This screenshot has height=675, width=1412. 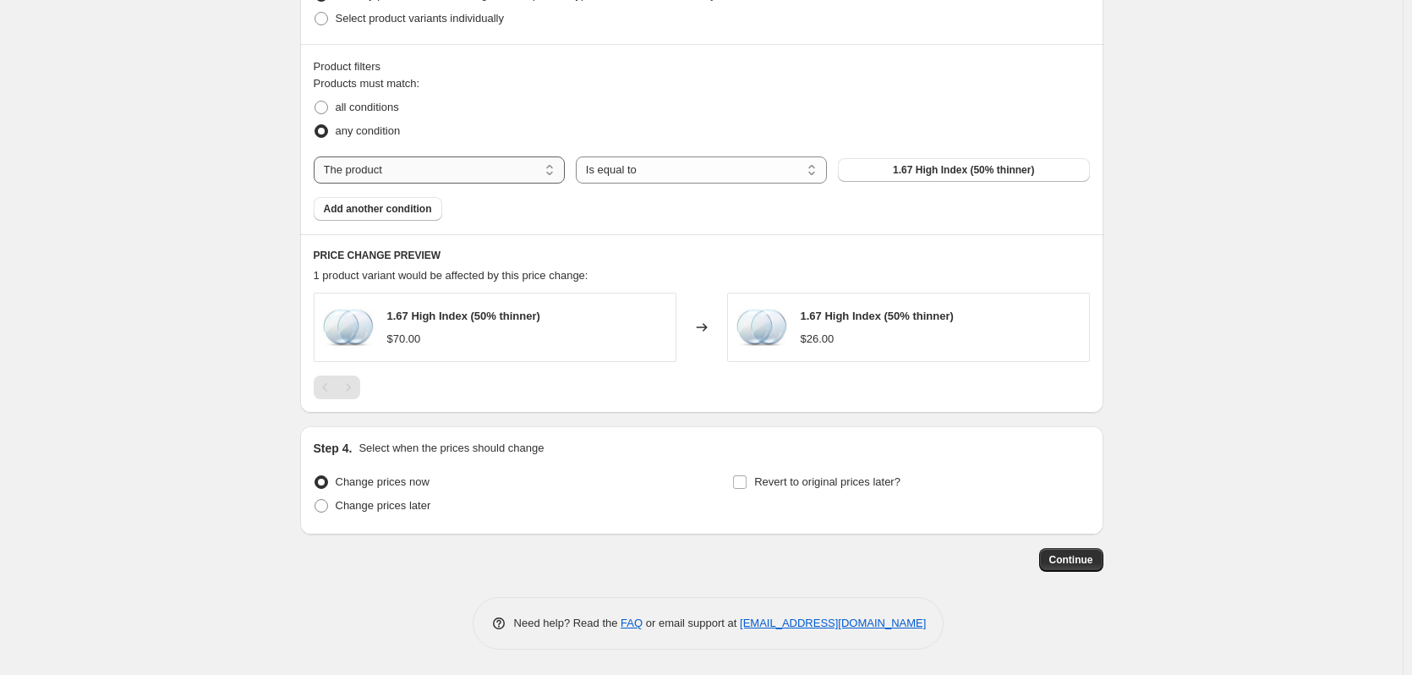 I want to click on h2: Step 4., so click(x=333, y=448).